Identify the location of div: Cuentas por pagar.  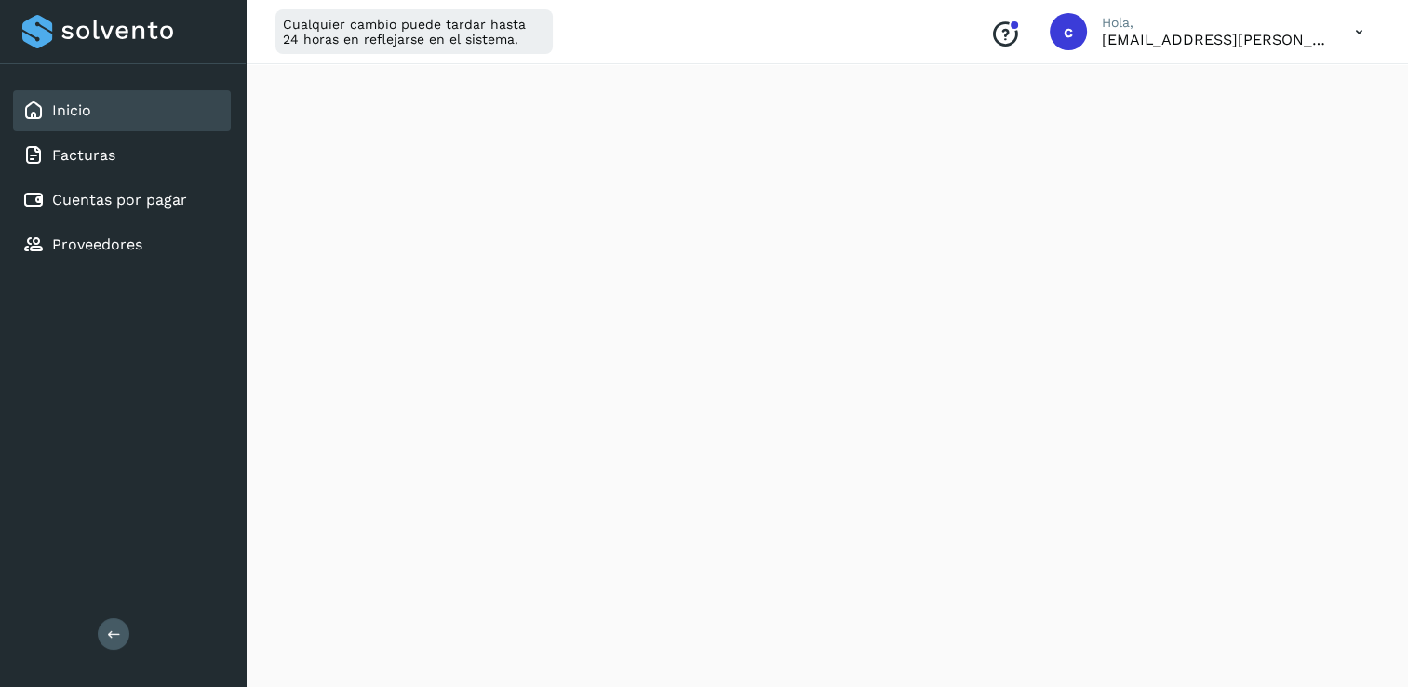
(122, 200).